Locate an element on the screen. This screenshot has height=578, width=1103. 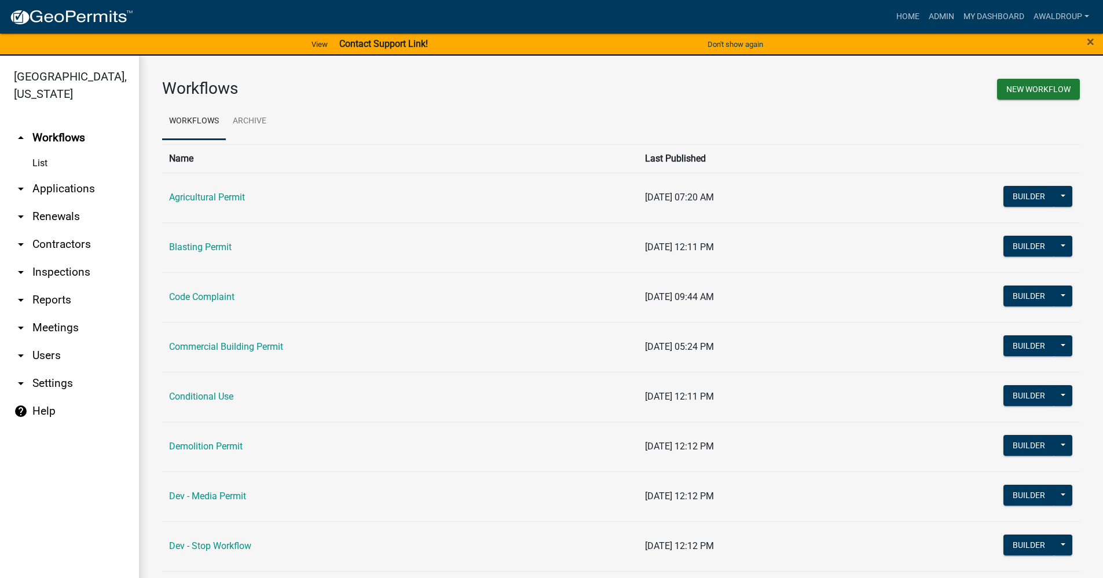
th: Last Published is located at coordinates (779, 158).